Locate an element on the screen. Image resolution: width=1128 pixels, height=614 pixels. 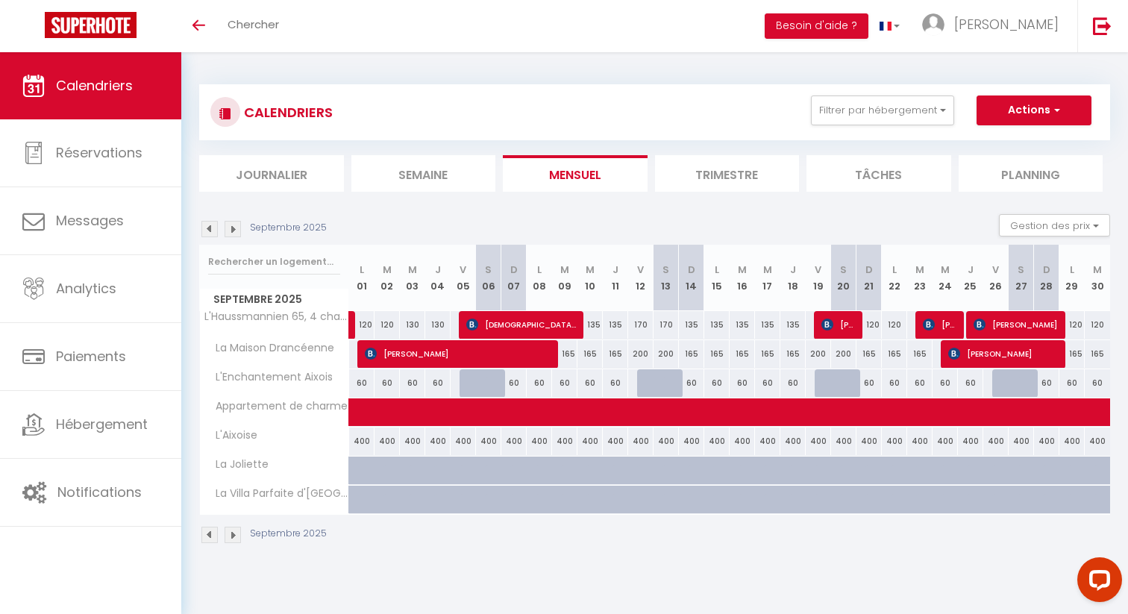
button: Besoin d'aide ? is located at coordinates (816, 26).